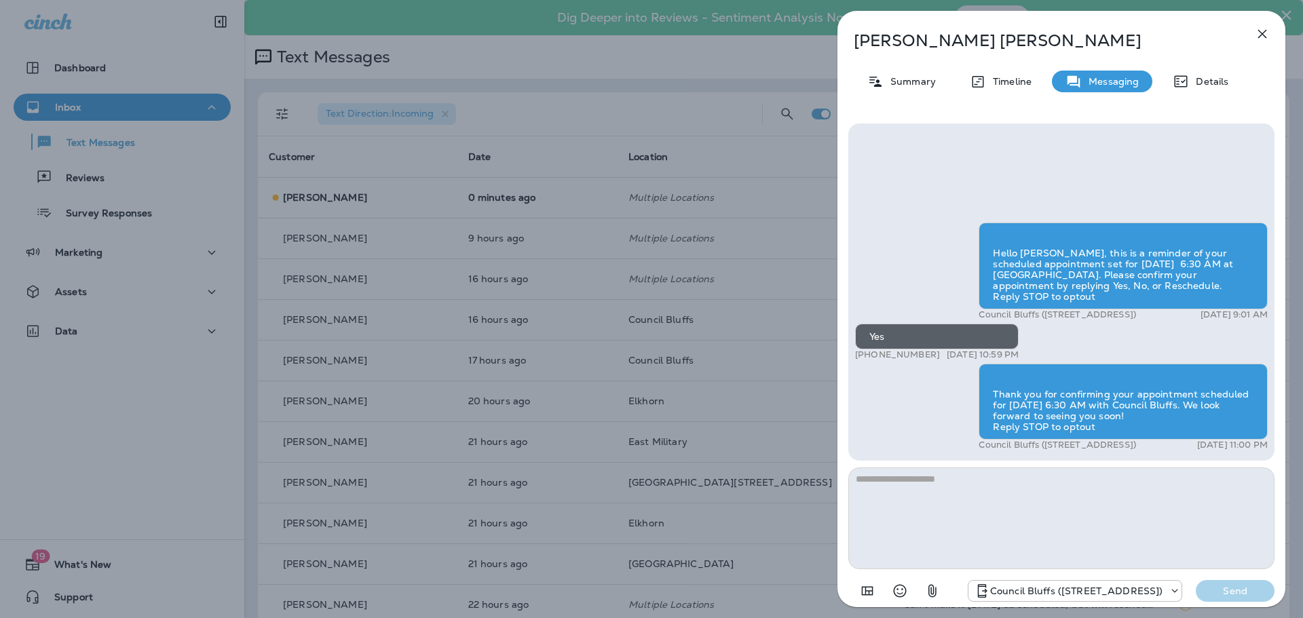  I want to click on div: Yes, so click(936, 337).